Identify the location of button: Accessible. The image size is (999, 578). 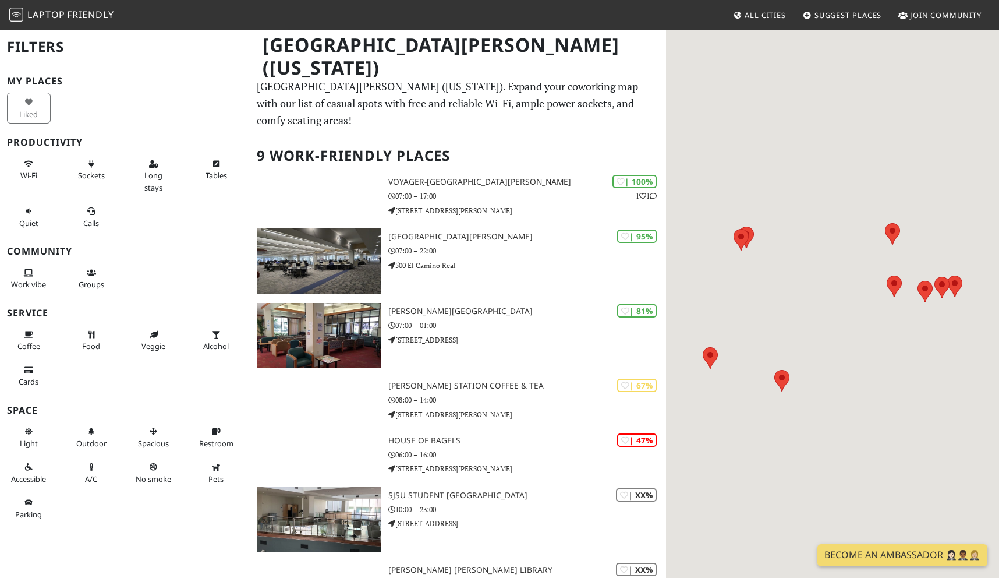
(29, 472).